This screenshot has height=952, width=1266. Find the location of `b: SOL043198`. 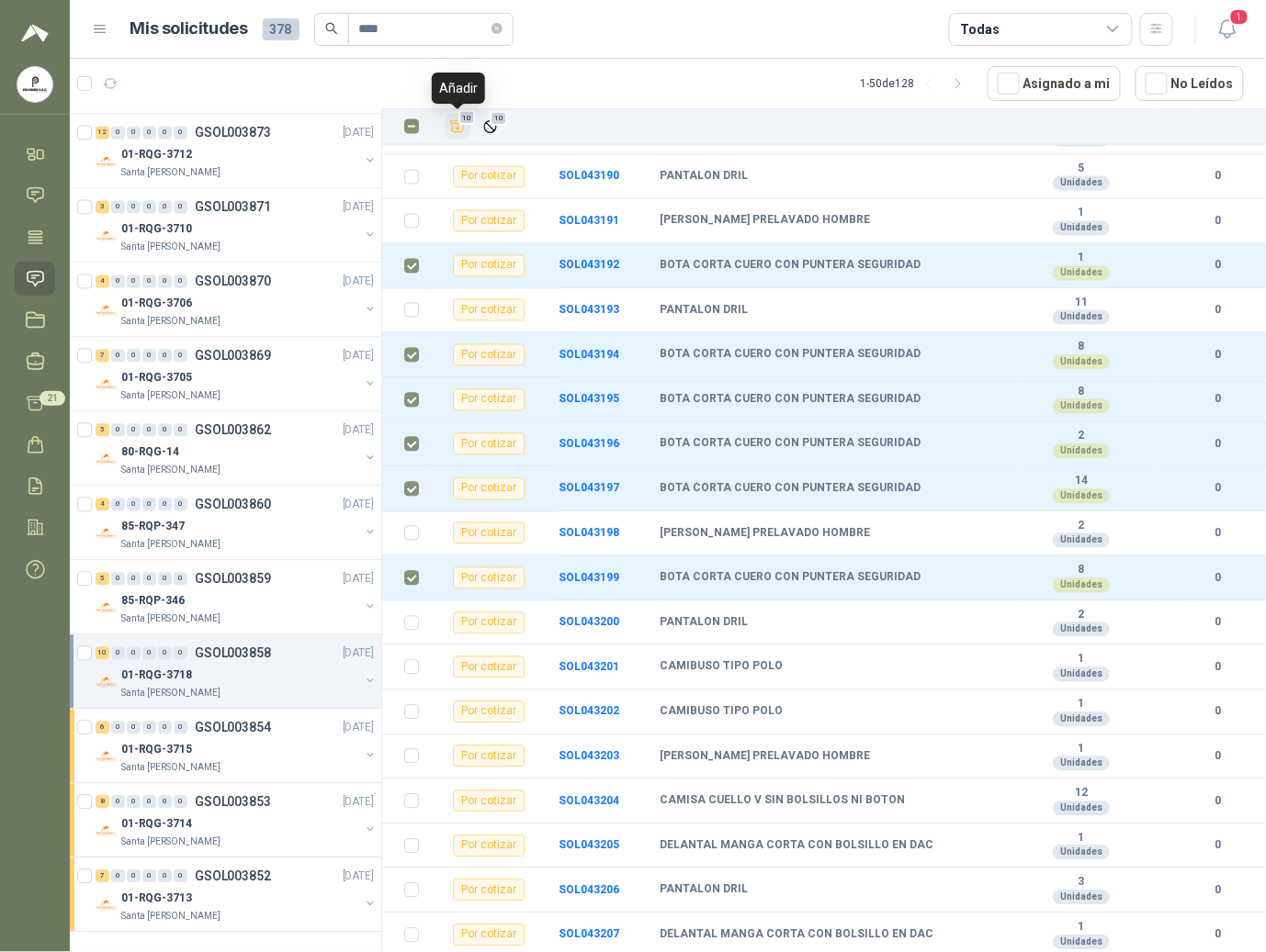

b: SOL043198 is located at coordinates (588, 534).